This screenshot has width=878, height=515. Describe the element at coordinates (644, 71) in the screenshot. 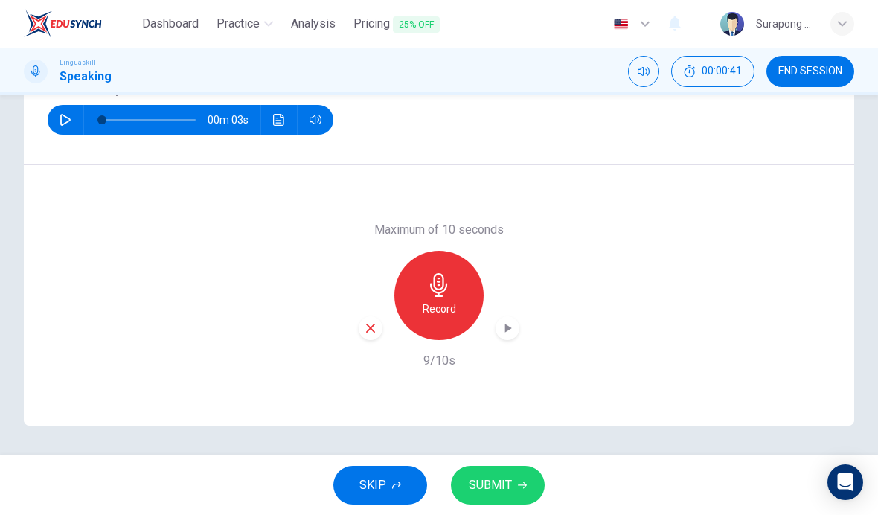

I see `div: Mute` at that location.